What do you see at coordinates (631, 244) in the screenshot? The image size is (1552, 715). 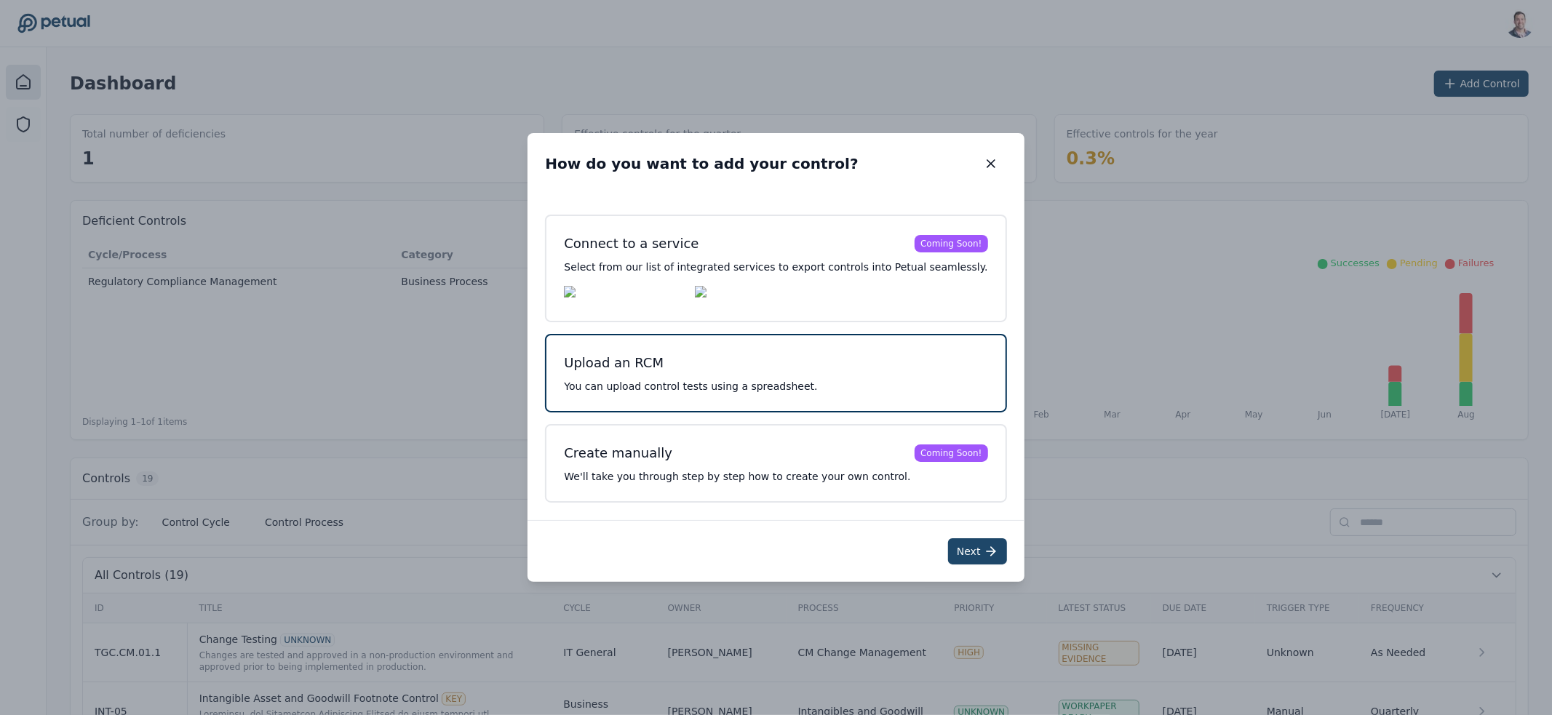 I see `div: Connect to a service` at bounding box center [631, 244].